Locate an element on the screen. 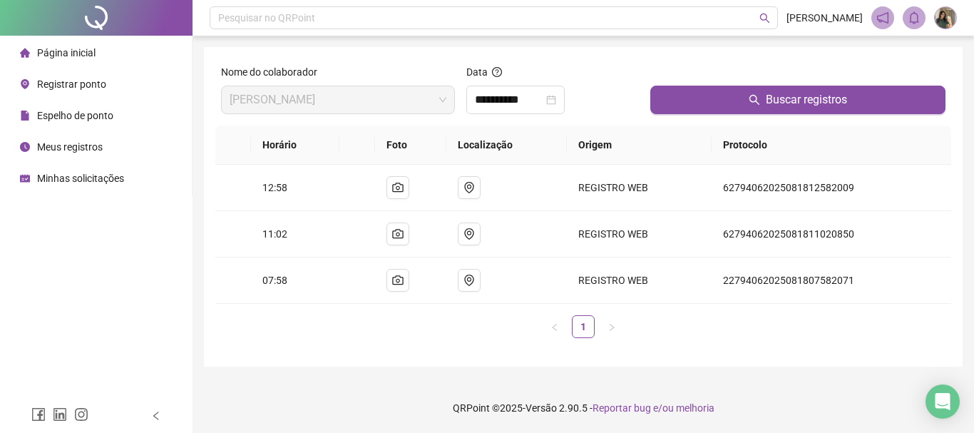  label: Nome do colaborador is located at coordinates (274, 72).